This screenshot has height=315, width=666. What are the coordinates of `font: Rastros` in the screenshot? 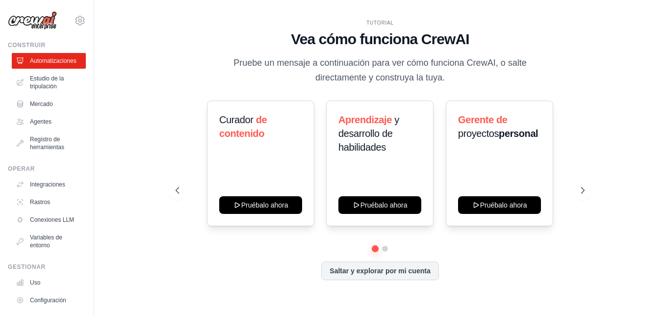 It's located at (40, 202).